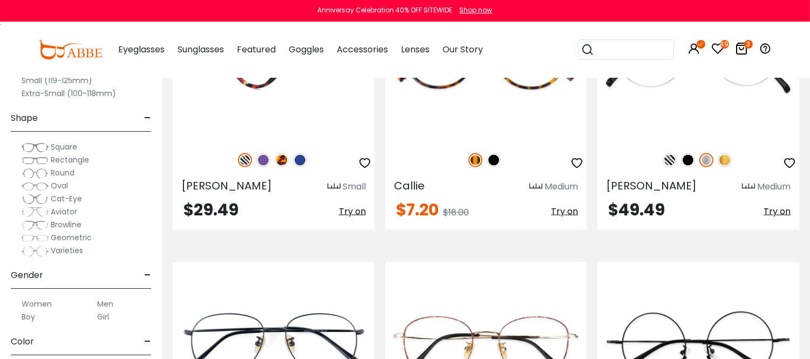 This screenshot has height=359, width=810. I want to click on a: 3, so click(742, 50).